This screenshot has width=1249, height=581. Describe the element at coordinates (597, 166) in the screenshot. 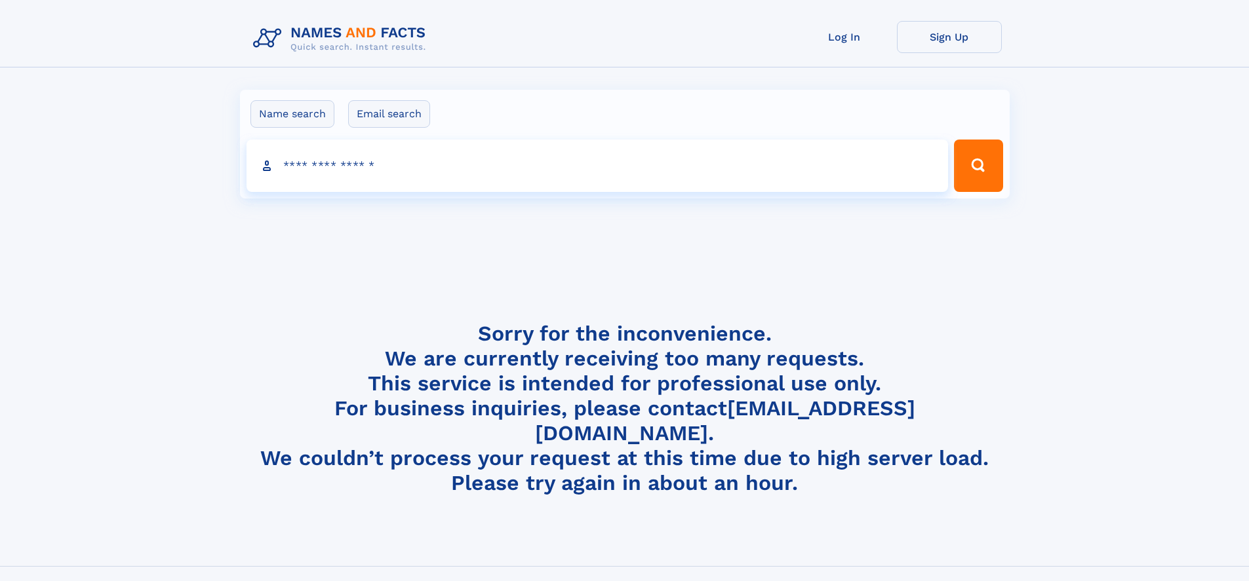

I see `input: search input` at that location.